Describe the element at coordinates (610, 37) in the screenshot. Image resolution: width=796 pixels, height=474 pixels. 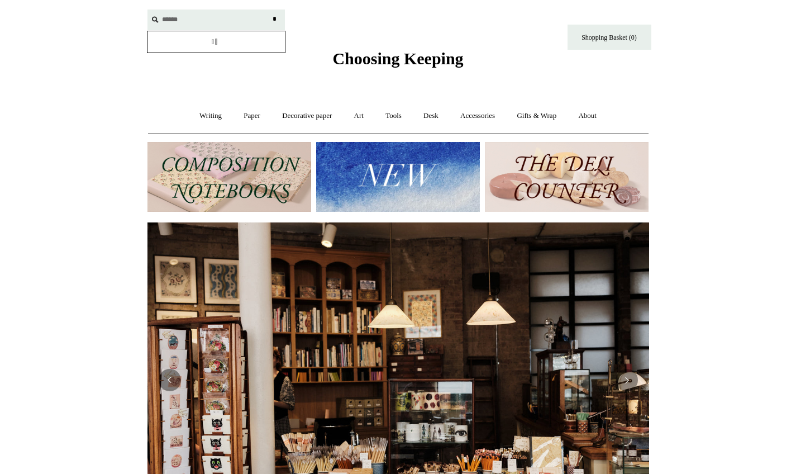
I see `a: Shopping Basket (0)` at that location.